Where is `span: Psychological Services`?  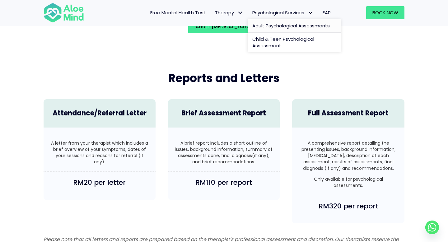 span: Psychological Services is located at coordinates (283, 12).